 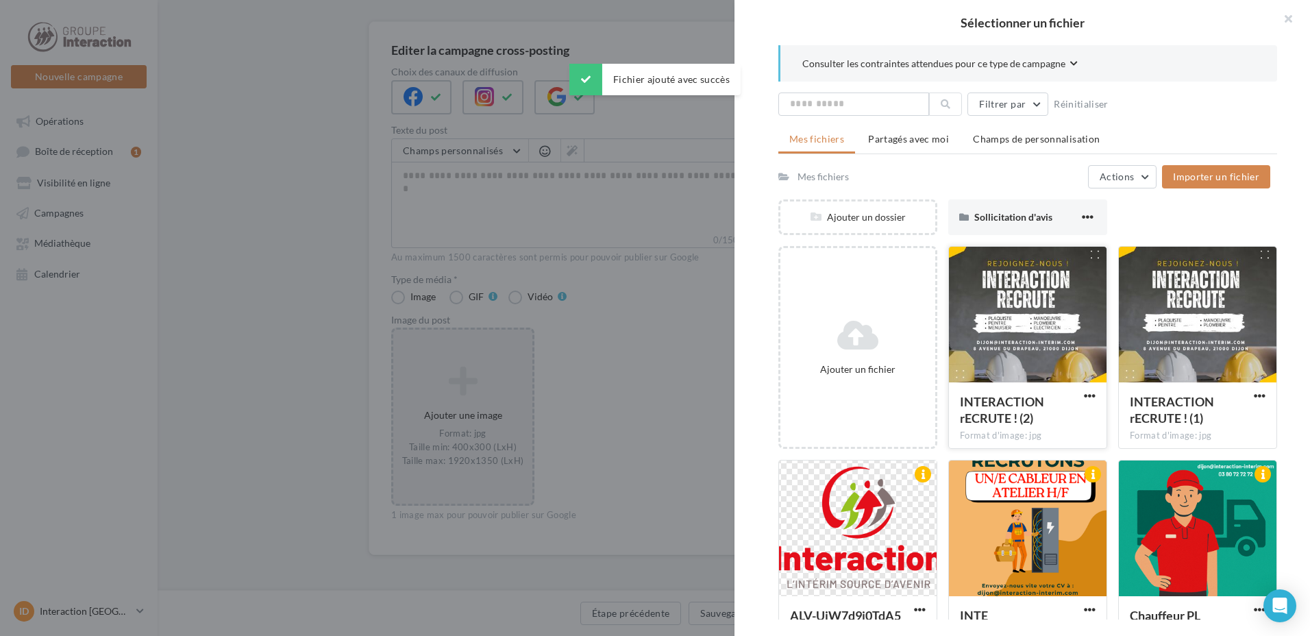 I want to click on h2: Sélectionner un fichier, so click(x=1022, y=23).